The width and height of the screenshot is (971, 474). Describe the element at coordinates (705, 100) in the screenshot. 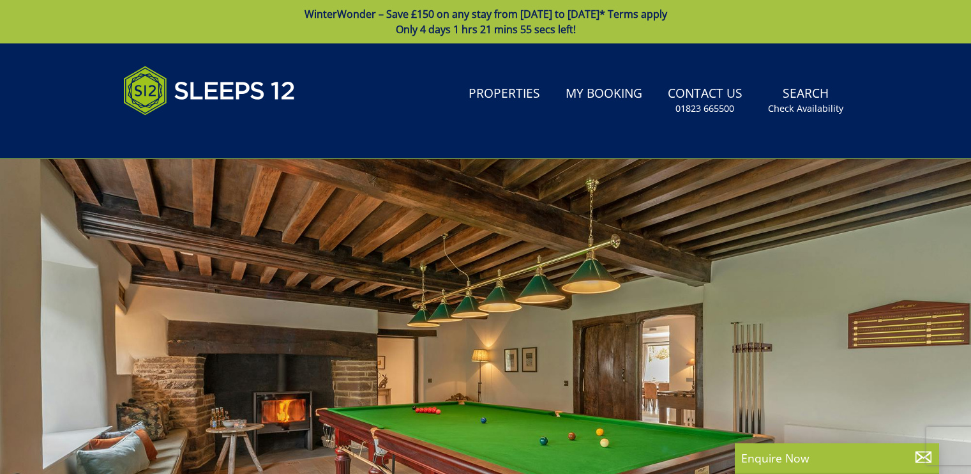

I see `a: Contact Us01823 665500` at that location.